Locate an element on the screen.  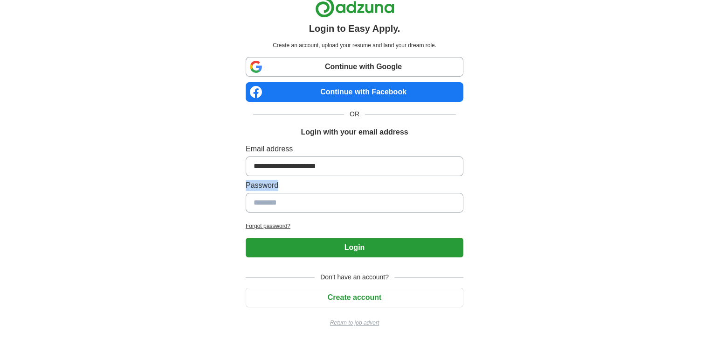
a: Continue with Google is located at coordinates (355, 67).